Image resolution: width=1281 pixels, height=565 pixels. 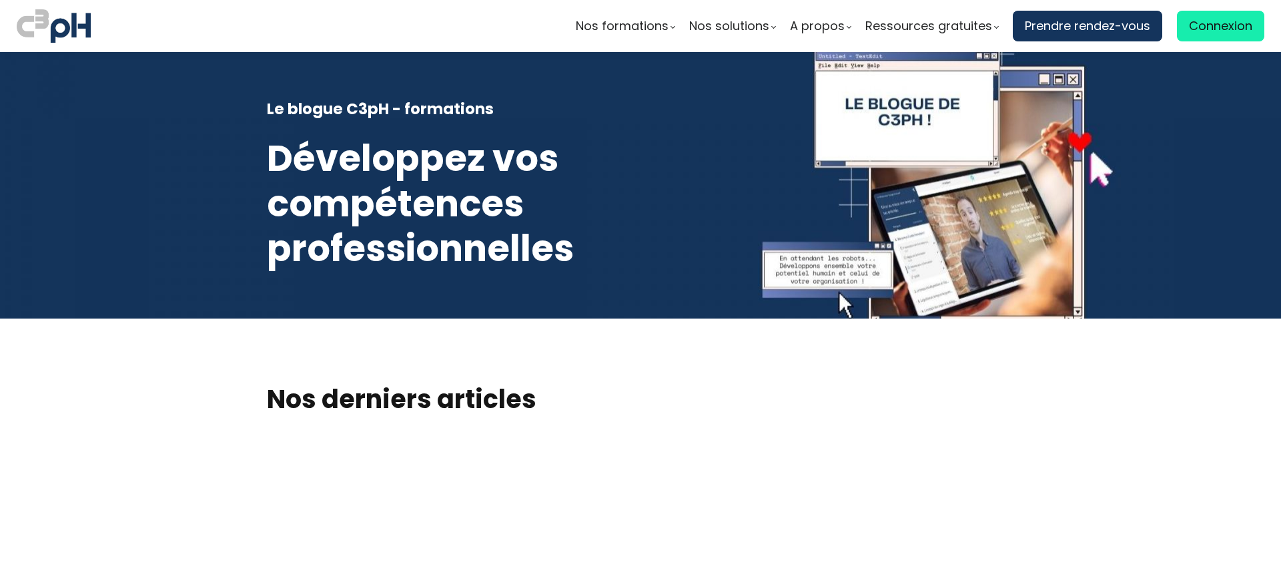 I want to click on span: Prendre rendez-vous, so click(x=1088, y=26).